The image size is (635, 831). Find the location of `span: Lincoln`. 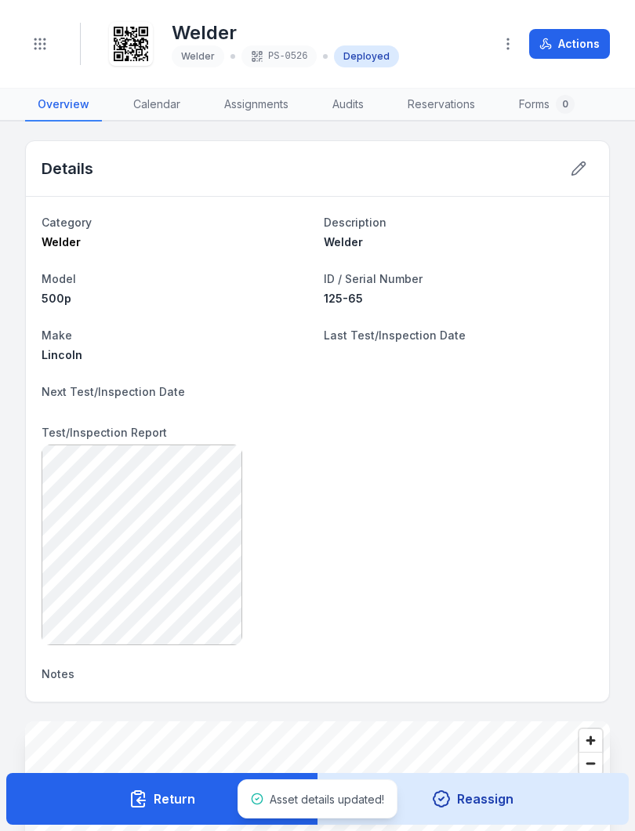

span: Lincoln is located at coordinates (62, 354).